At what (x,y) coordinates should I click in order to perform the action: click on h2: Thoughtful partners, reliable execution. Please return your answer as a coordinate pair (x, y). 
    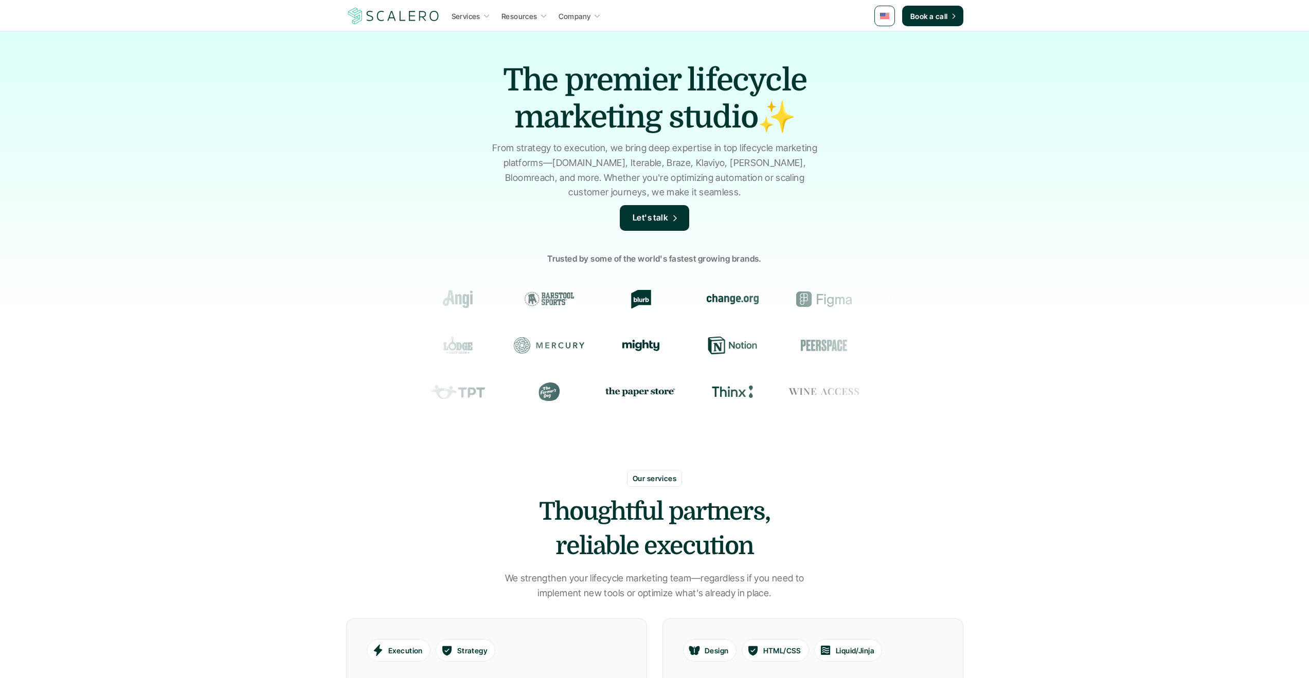
    Looking at the image, I should click on (655, 529).